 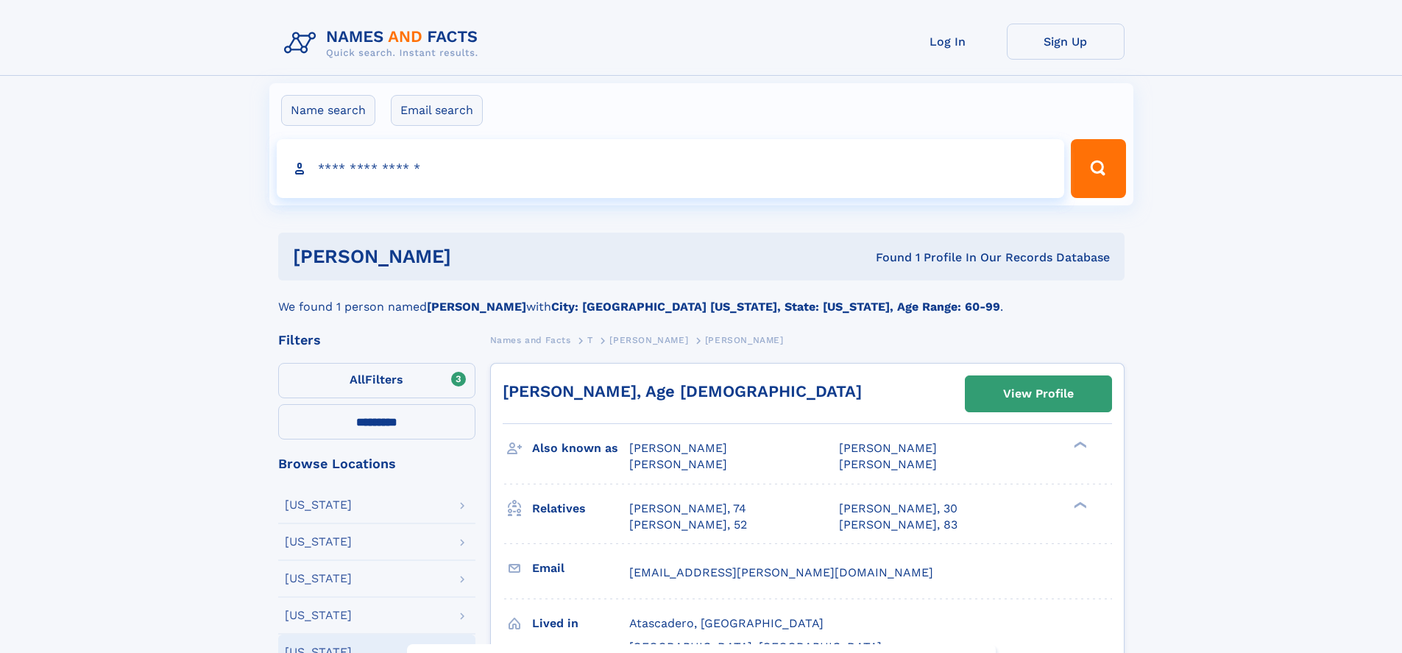 I want to click on label: Filters, so click(x=377, y=381).